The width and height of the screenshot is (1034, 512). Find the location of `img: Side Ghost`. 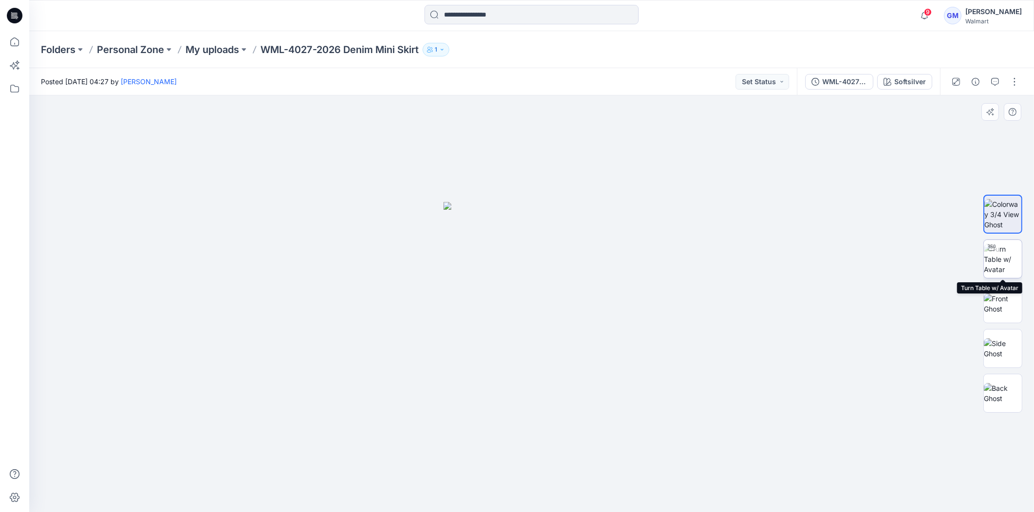

img: Side Ghost is located at coordinates (1003, 349).